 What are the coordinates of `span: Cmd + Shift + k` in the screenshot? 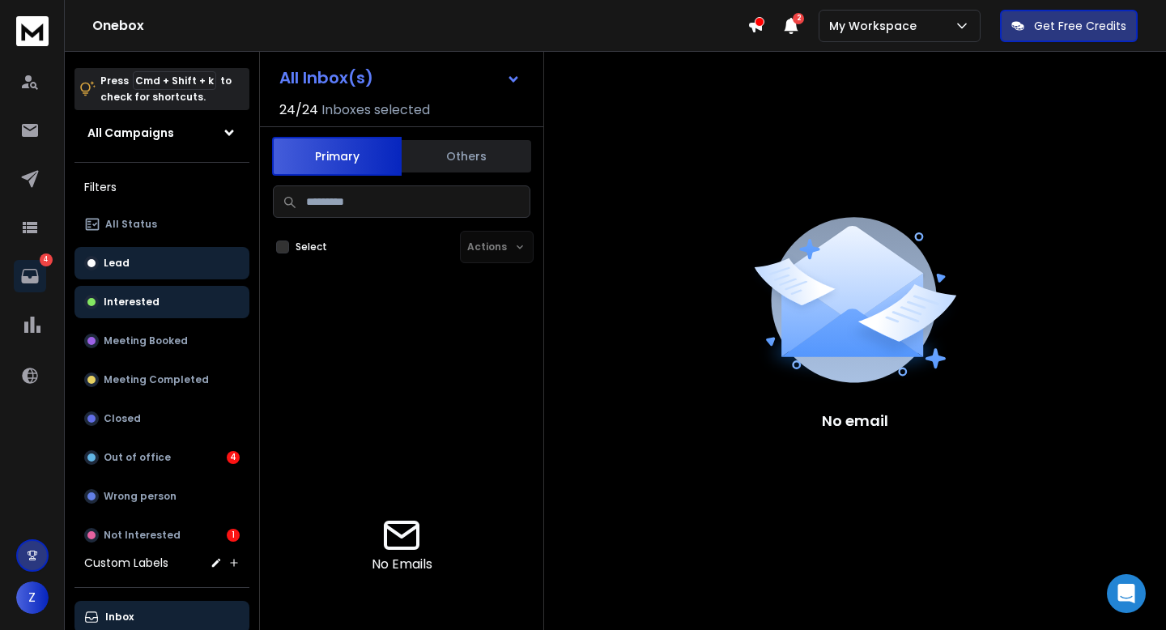 It's located at (174, 80).